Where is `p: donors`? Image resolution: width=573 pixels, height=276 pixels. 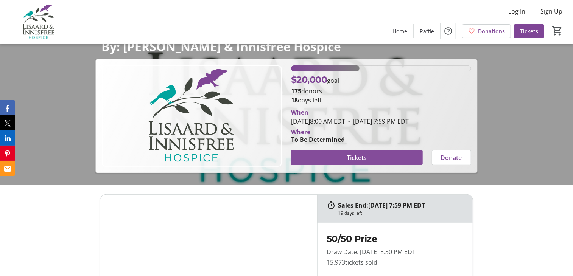
p: donors is located at coordinates (381, 91).